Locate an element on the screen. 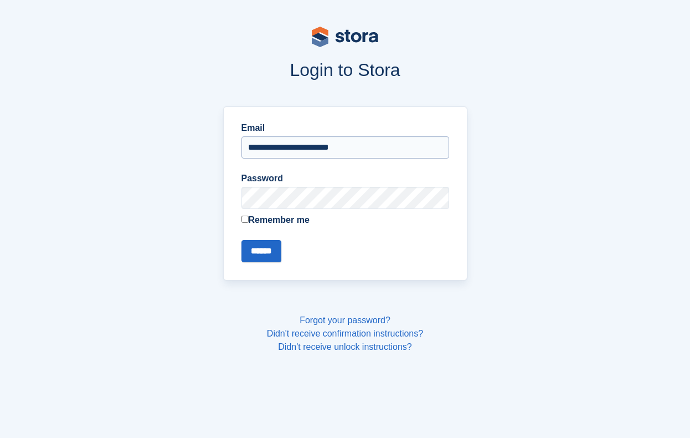 This screenshot has width=690, height=438. a: Didn't receive unlock instructions? is located at coordinates (345, 346).